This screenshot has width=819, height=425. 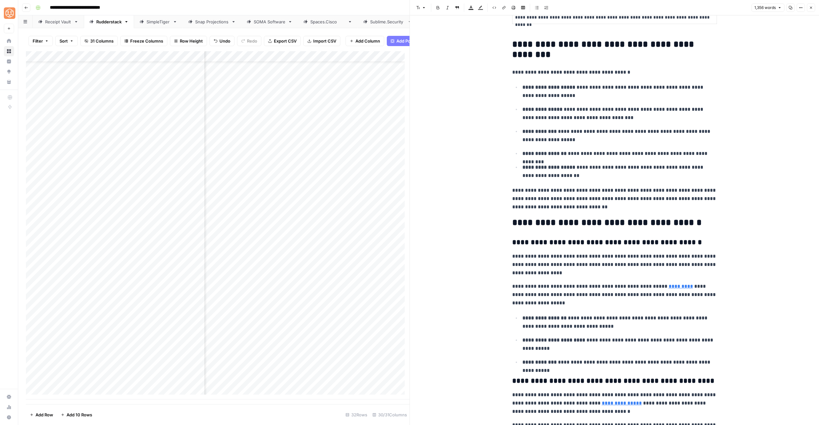 What do you see at coordinates (38, 41) in the screenshot?
I see `span: Filter` at bounding box center [38, 41].